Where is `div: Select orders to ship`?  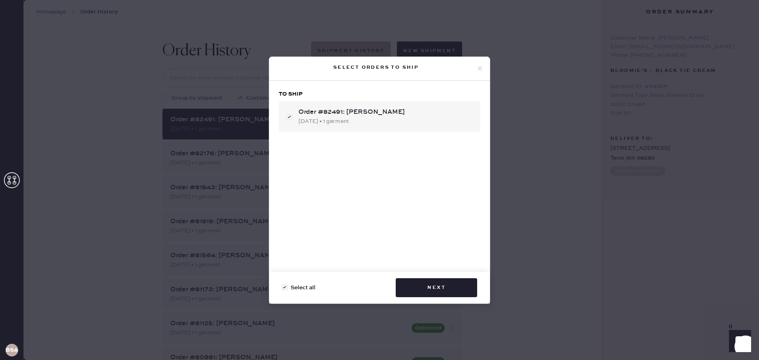
div: Select orders to ship is located at coordinates (376, 68).